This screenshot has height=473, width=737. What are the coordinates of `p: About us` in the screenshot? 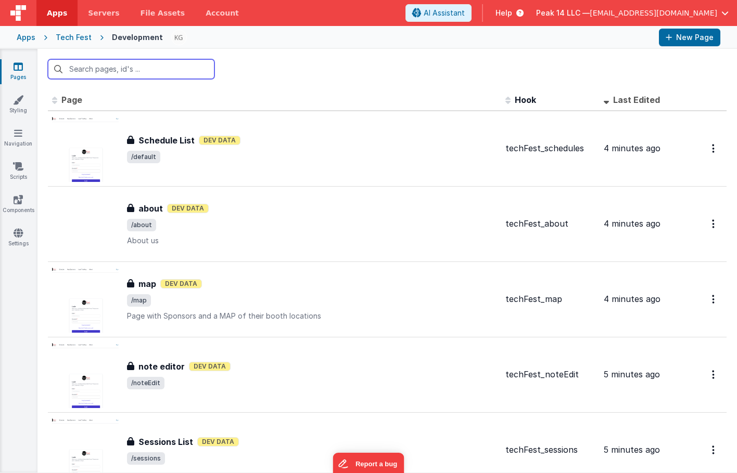 It's located at (312, 241).